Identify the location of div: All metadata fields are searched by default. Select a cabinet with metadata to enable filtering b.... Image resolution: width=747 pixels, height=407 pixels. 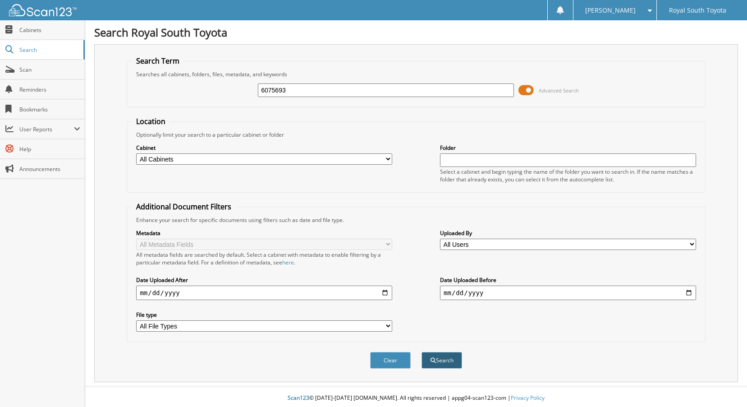
(264, 258).